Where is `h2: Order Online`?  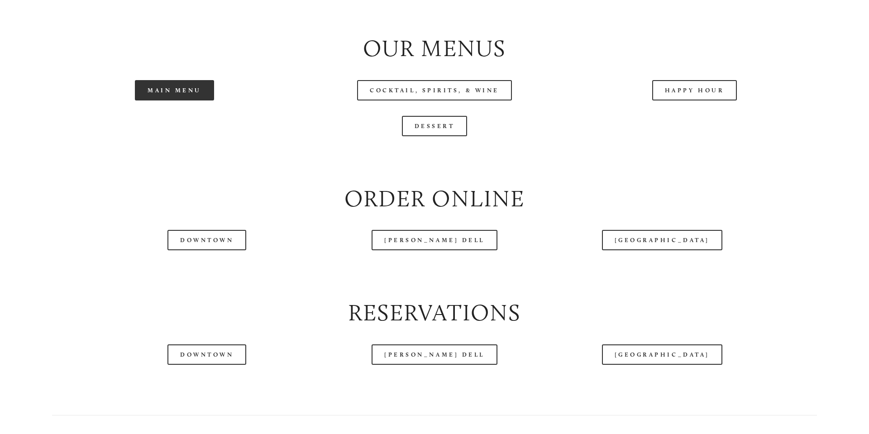
h2: Order Online is located at coordinates (435, 198).